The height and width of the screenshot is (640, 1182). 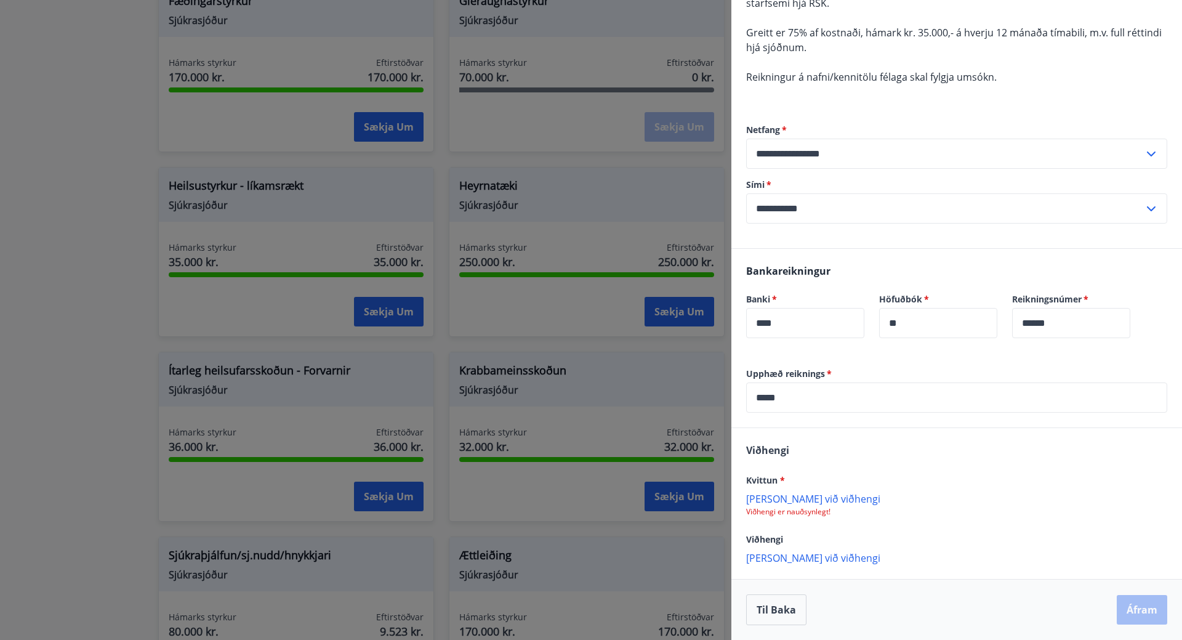 What do you see at coordinates (1071, 299) in the screenshot?
I see `label: Reikningsnúmer` at bounding box center [1071, 299].